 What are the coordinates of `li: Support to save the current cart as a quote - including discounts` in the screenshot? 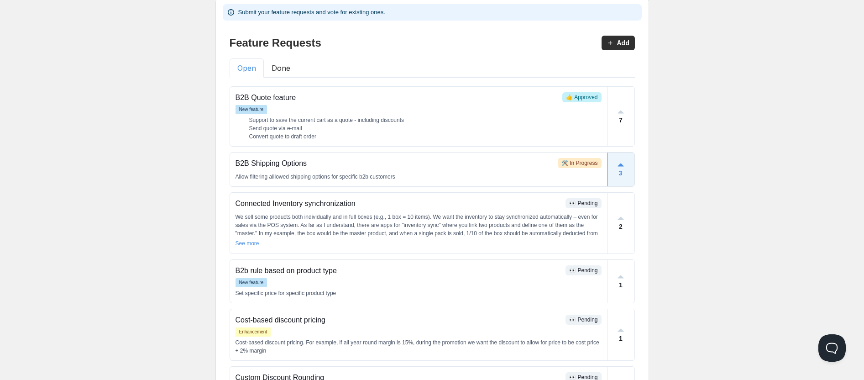 It's located at (425, 120).